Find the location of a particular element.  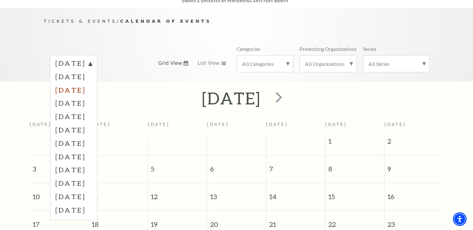

span: 7 is located at coordinates (296, 166).